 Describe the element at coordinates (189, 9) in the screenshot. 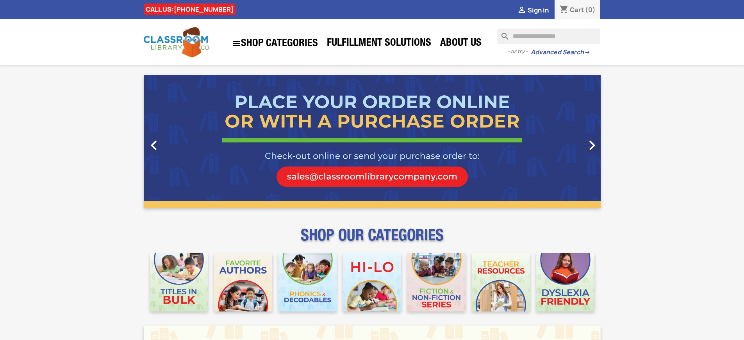

I see `div: CALL US:` at that location.